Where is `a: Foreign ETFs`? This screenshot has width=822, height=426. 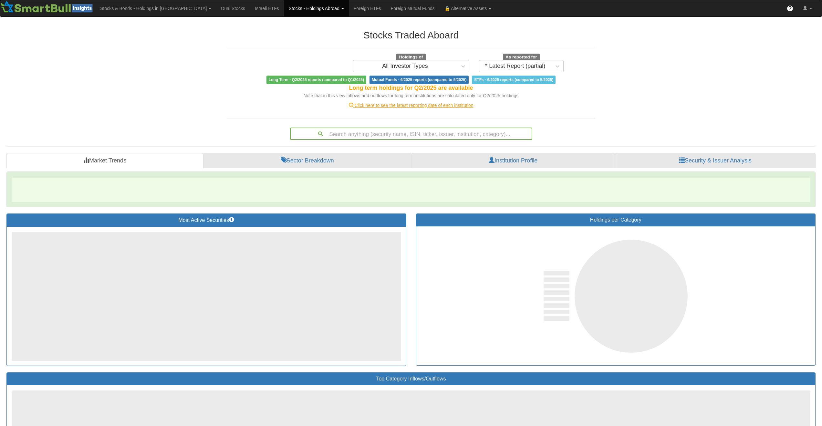
a: Foreign ETFs is located at coordinates (367, 8).